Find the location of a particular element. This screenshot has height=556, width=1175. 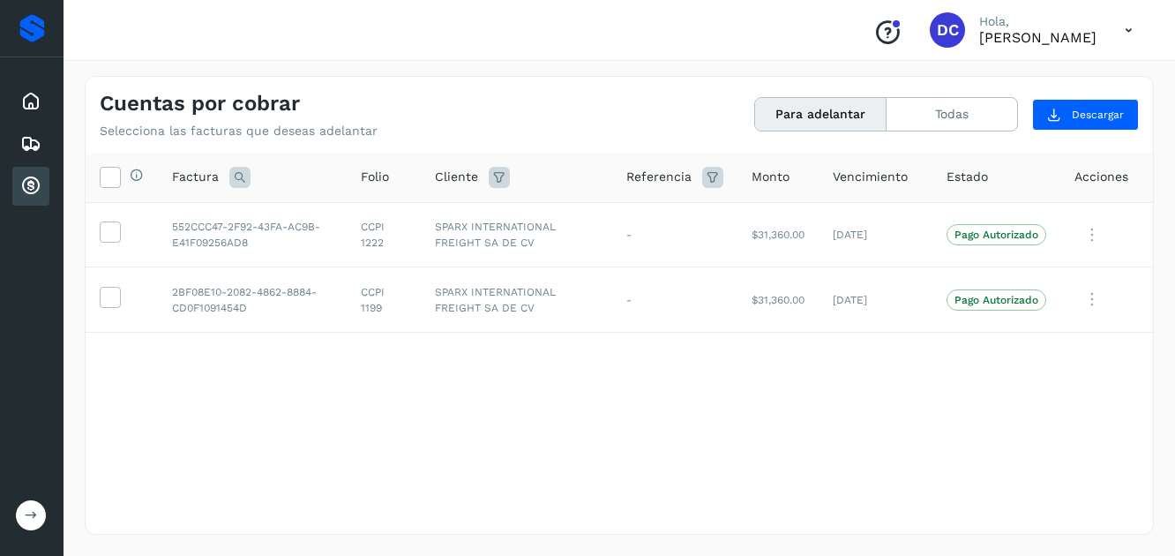

p: Hola, is located at coordinates (1038, 21).